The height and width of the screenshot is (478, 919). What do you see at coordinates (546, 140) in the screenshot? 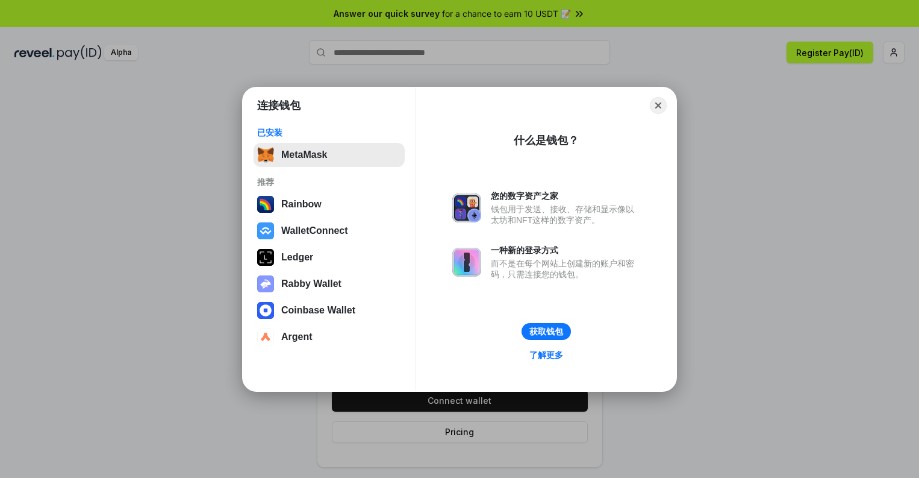
I see `div: 什么是钱包？` at bounding box center [546, 140].